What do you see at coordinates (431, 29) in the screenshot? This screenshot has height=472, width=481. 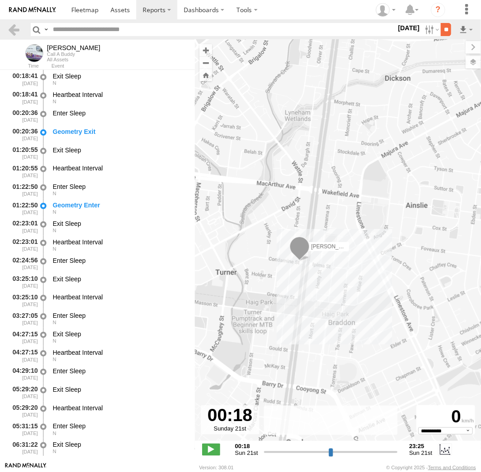 I see `label: Search Filter Options` at bounding box center [431, 29].